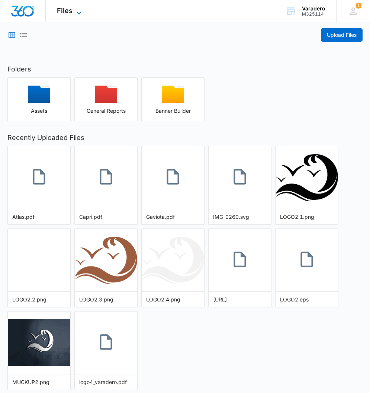 The height and width of the screenshot is (393, 370). What do you see at coordinates (173, 217) in the screenshot?
I see `div: Gaviota.pdf` at bounding box center [173, 217].